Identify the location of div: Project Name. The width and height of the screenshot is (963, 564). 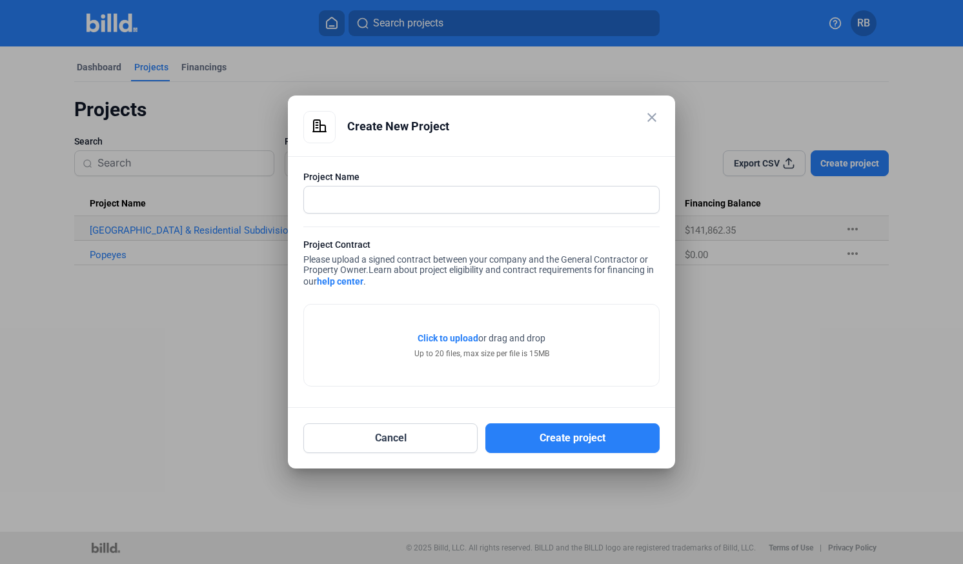
(481, 177).